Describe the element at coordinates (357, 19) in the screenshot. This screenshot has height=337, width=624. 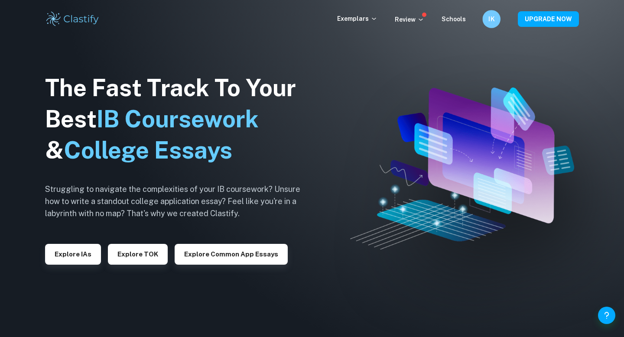
I see `p: Exemplars` at that location.